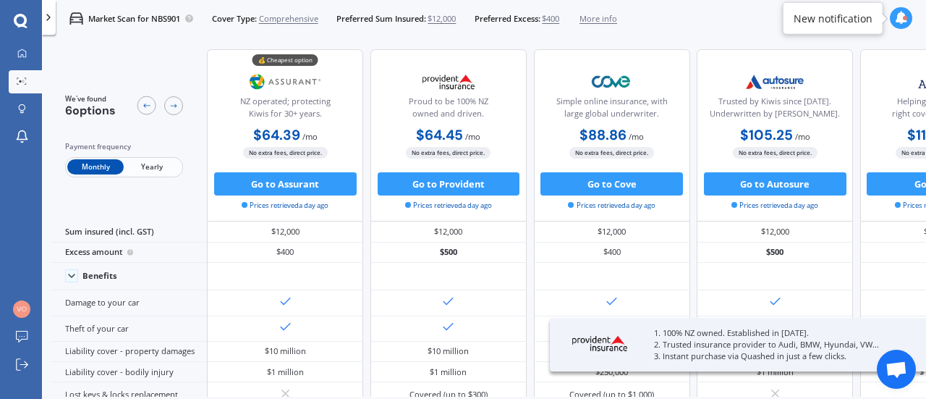  Describe the element at coordinates (775, 82) in the screenshot. I see `img: Autosure.webp` at that location.